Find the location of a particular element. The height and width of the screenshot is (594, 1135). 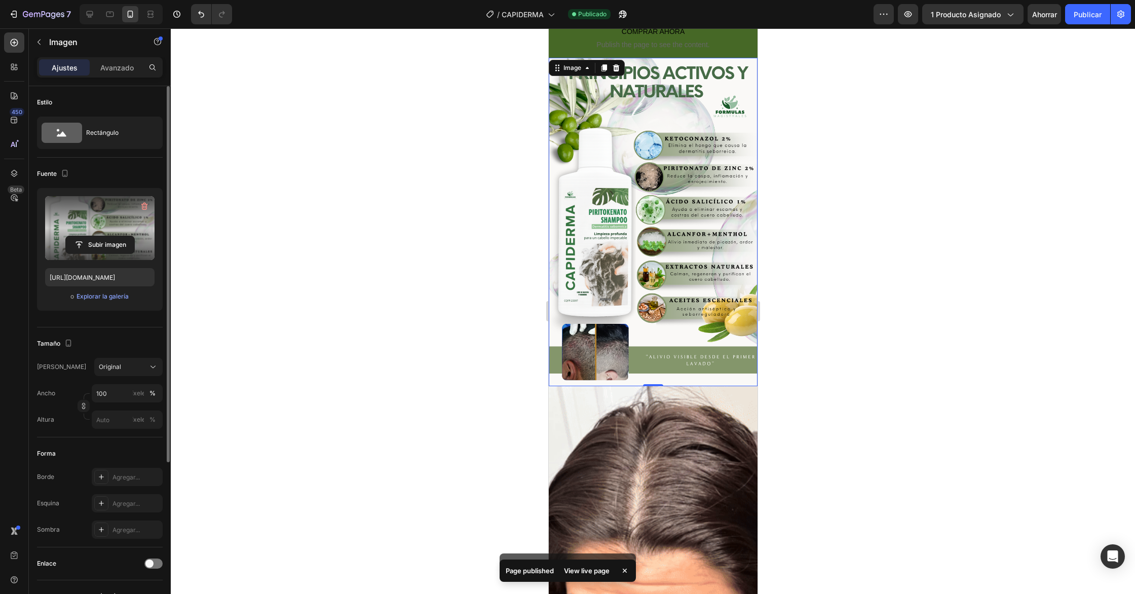

font: 450 is located at coordinates (17, 112).